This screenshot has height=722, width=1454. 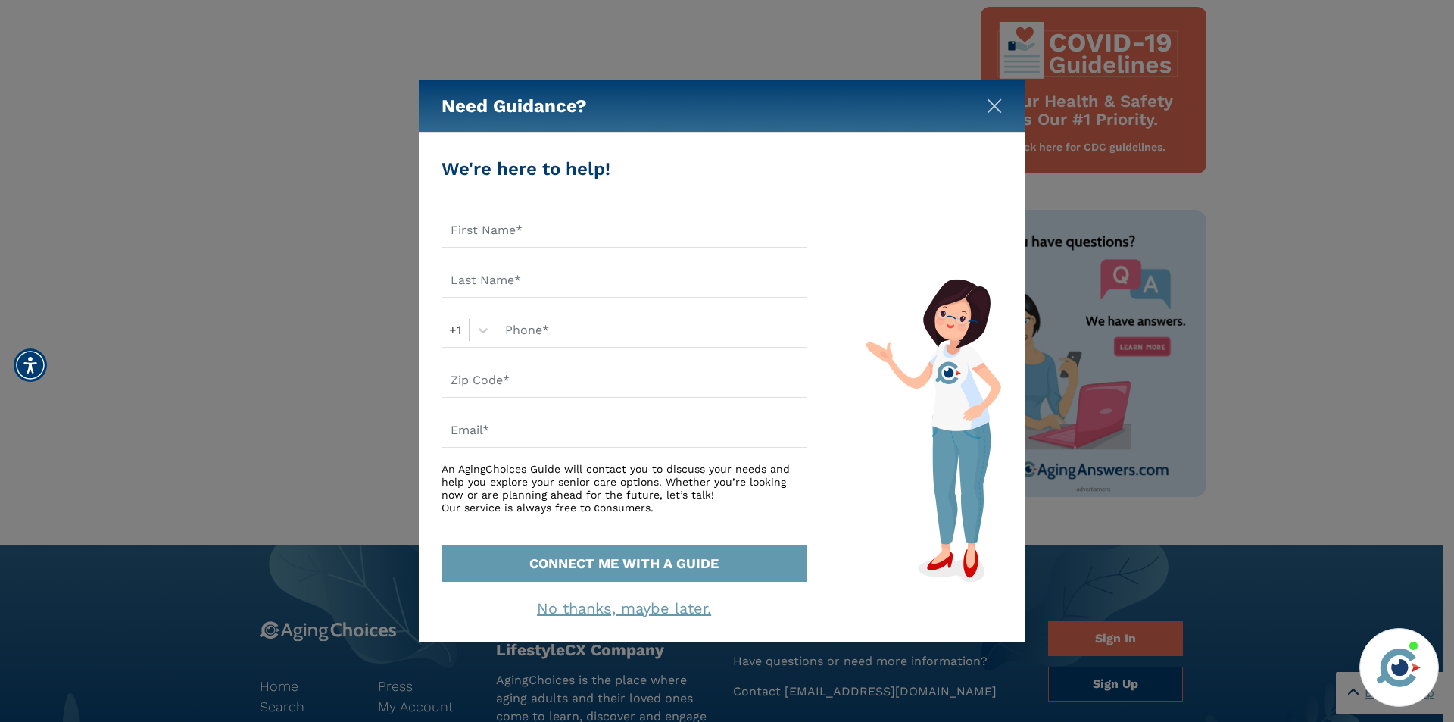 I want to click on div: Accessibility Menu, so click(x=30, y=365).